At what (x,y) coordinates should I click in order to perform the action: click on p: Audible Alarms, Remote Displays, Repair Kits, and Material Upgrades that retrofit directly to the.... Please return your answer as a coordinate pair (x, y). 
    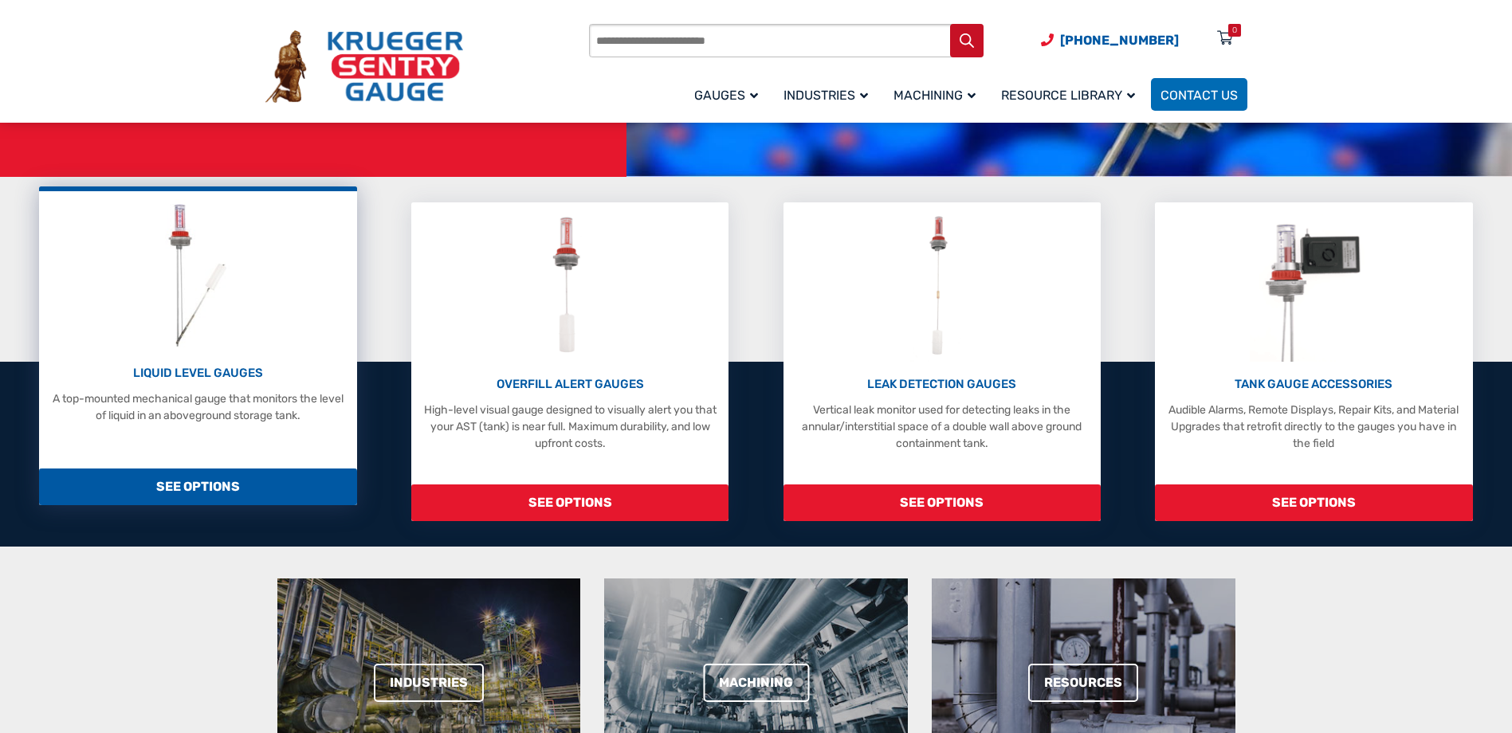
    Looking at the image, I should click on (1313, 426).